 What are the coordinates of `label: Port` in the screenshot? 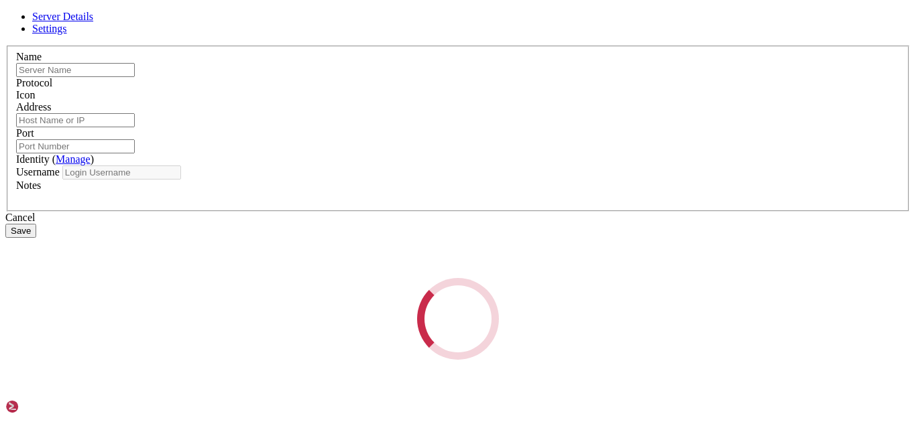 It's located at (25, 133).